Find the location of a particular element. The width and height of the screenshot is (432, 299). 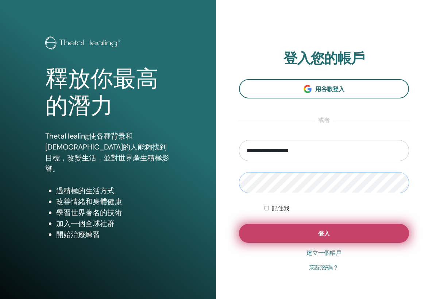

h2: 登入您的帳戶 is located at coordinates (324, 59).